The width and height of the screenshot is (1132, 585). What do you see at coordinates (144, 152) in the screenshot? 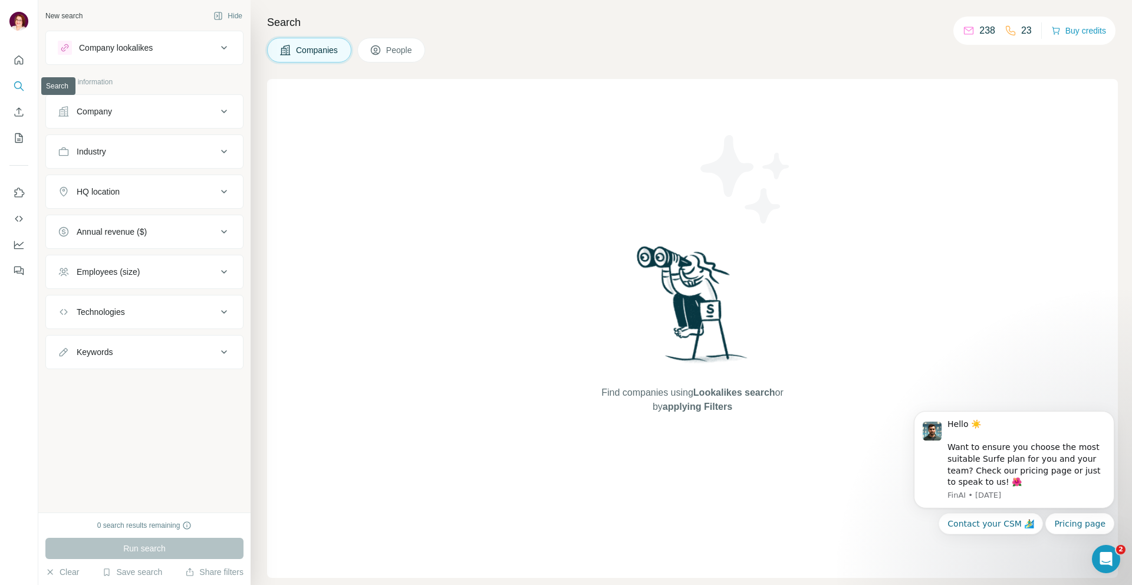
I see `button: Industry` at bounding box center [144, 152].